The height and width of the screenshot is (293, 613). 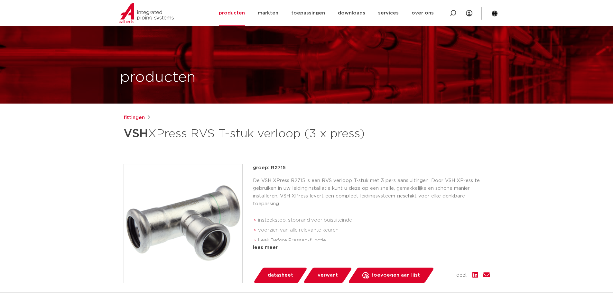 What do you see at coordinates (374, 241) in the screenshot?
I see `li: Leak Before Pressed-functie` at bounding box center [374, 241].